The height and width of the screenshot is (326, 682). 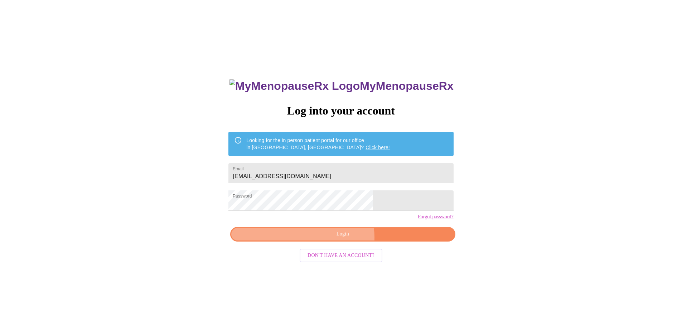 What do you see at coordinates (343, 234) in the screenshot?
I see `span: Login` at bounding box center [343, 234].